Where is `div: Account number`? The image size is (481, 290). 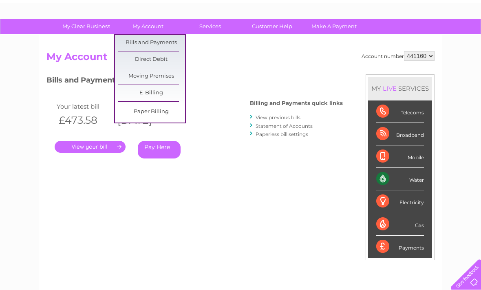 div: Account number is located at coordinates (398, 56).